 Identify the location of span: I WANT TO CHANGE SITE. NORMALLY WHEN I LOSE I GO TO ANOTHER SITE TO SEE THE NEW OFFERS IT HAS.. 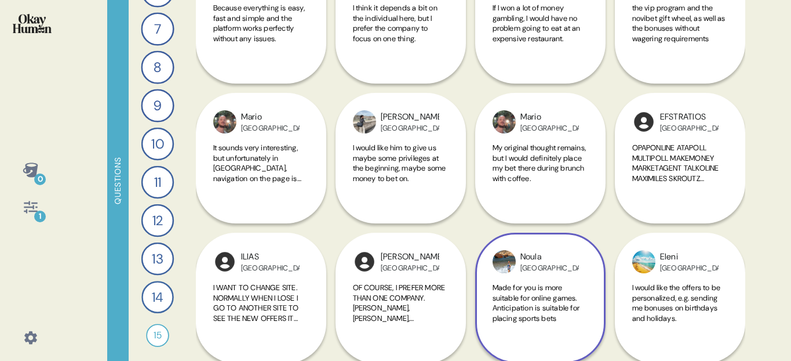
(256, 307).